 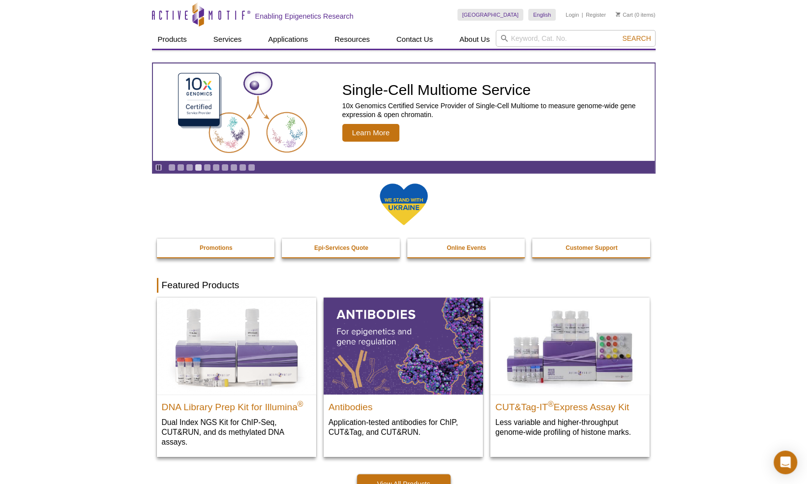 I want to click on a: Customer Support, so click(x=592, y=248).